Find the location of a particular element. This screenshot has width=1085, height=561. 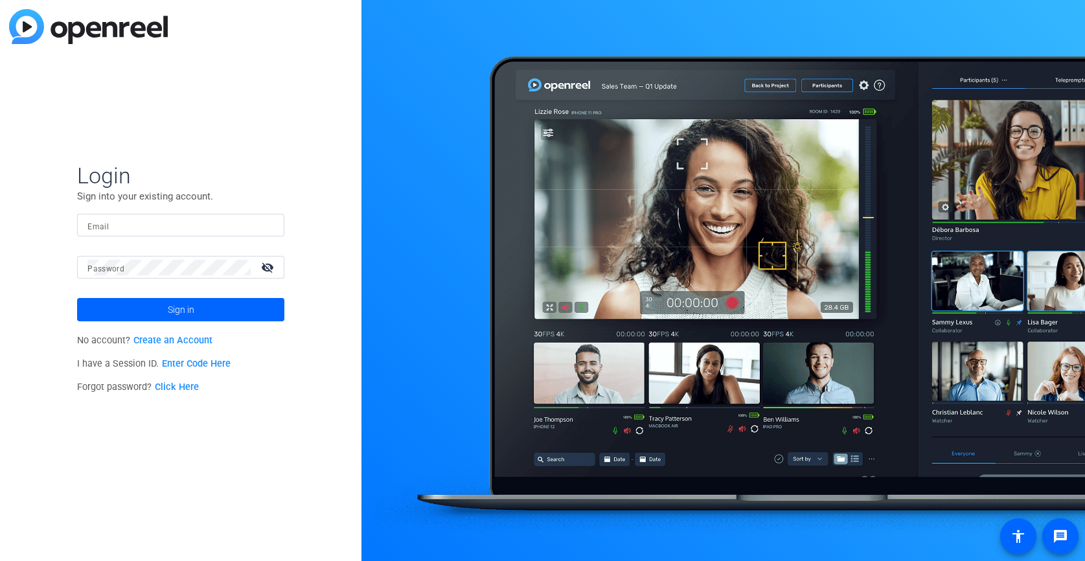

img: blue-gradient.svg is located at coordinates (88, 27).